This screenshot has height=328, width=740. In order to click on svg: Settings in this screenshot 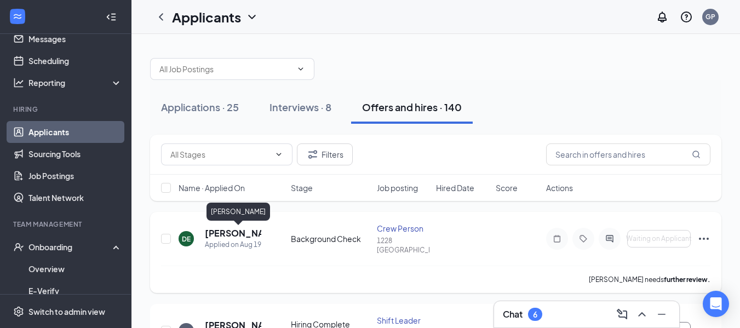, I will do `click(19, 312)`.